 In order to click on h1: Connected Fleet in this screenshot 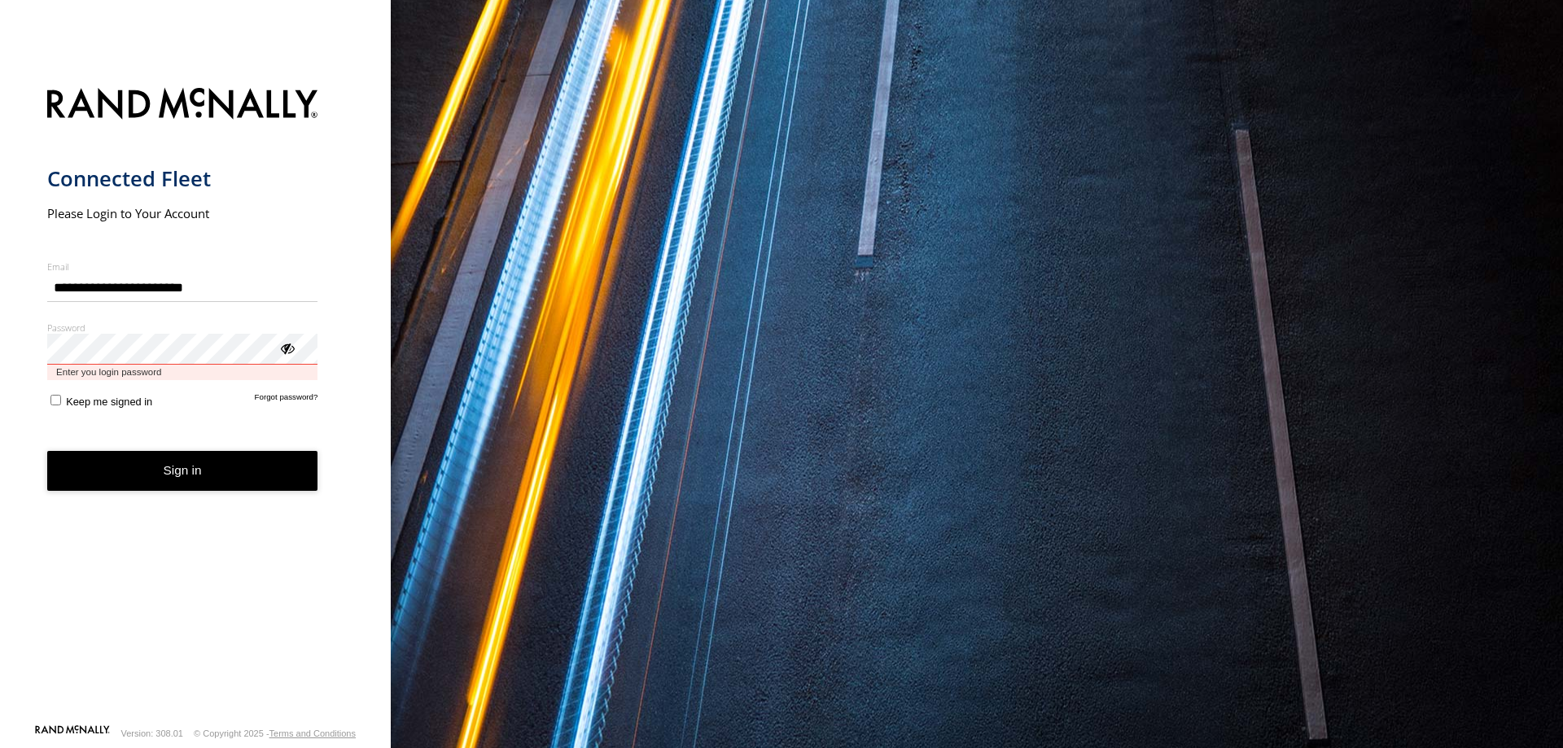, I will do `click(182, 178)`.